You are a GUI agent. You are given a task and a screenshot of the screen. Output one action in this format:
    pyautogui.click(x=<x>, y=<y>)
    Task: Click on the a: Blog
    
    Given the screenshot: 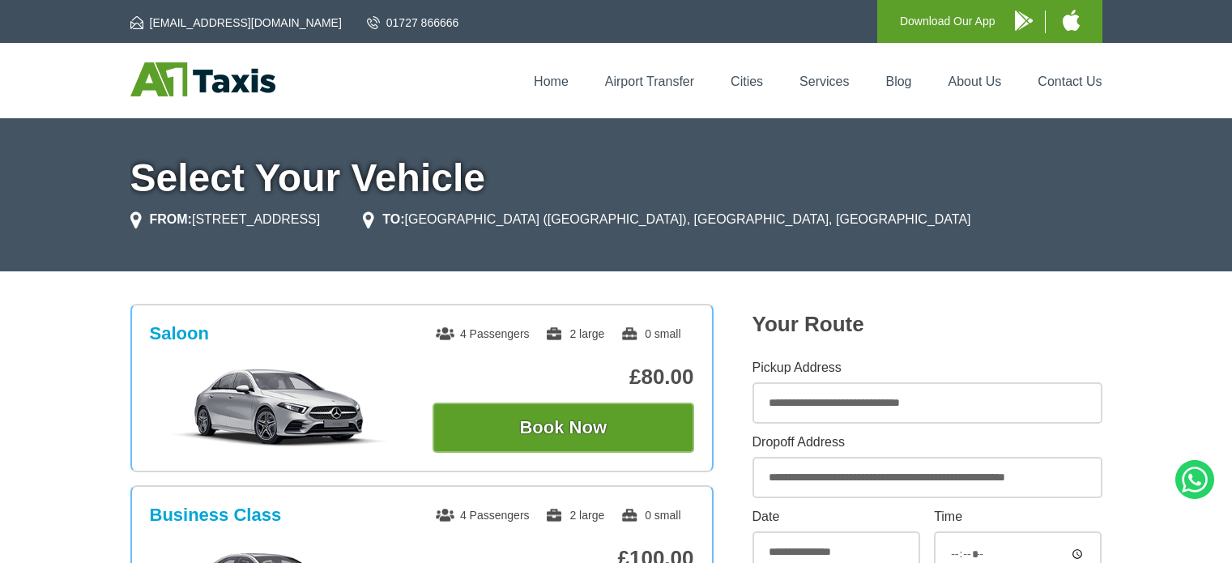 What is the action you would take?
    pyautogui.click(x=898, y=81)
    